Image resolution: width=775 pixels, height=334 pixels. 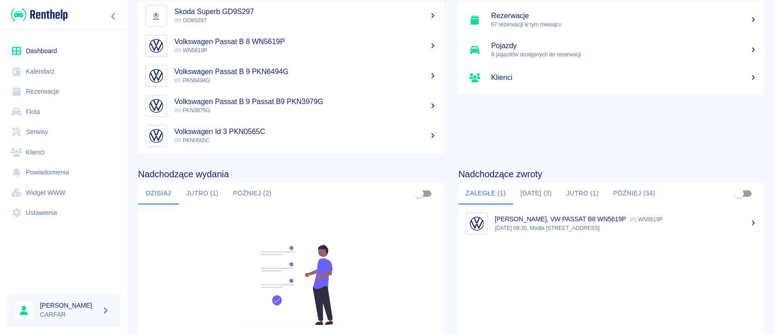 What do you see at coordinates (291, 136) in the screenshot?
I see `a: ImageVolkswagen Id 3 PKN0565C PKN0565C` at bounding box center [291, 136].